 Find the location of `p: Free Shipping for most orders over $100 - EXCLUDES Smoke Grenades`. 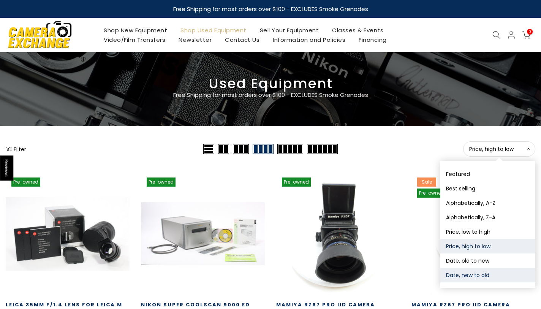

p: Free Shipping for most orders over $100 - EXCLUDES Smoke Grenades is located at coordinates (270, 95).